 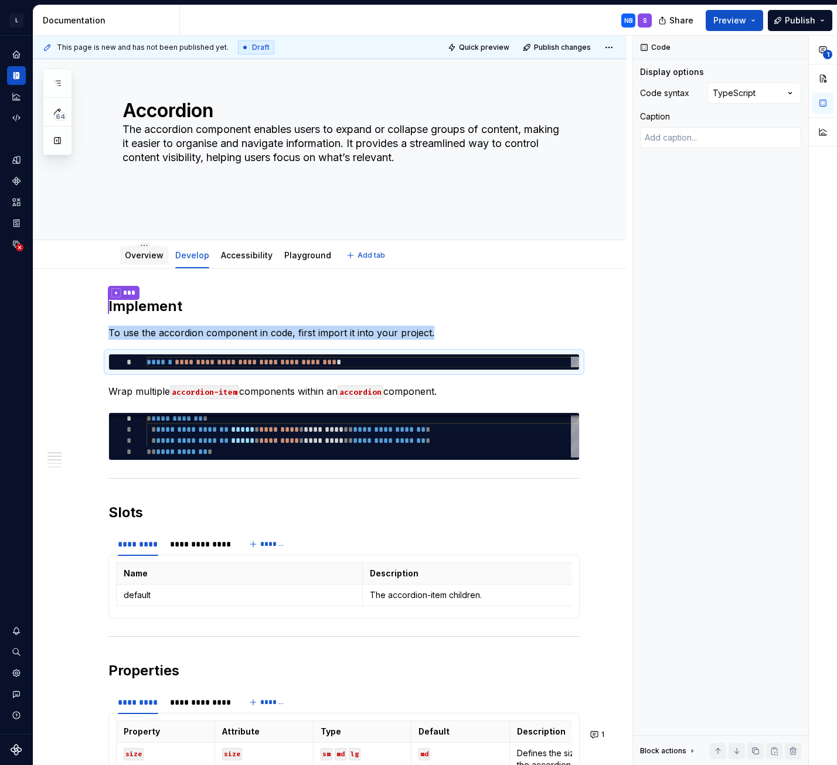 What do you see at coordinates (16, 97) in the screenshot?
I see `a: Analytics` at bounding box center [16, 97].